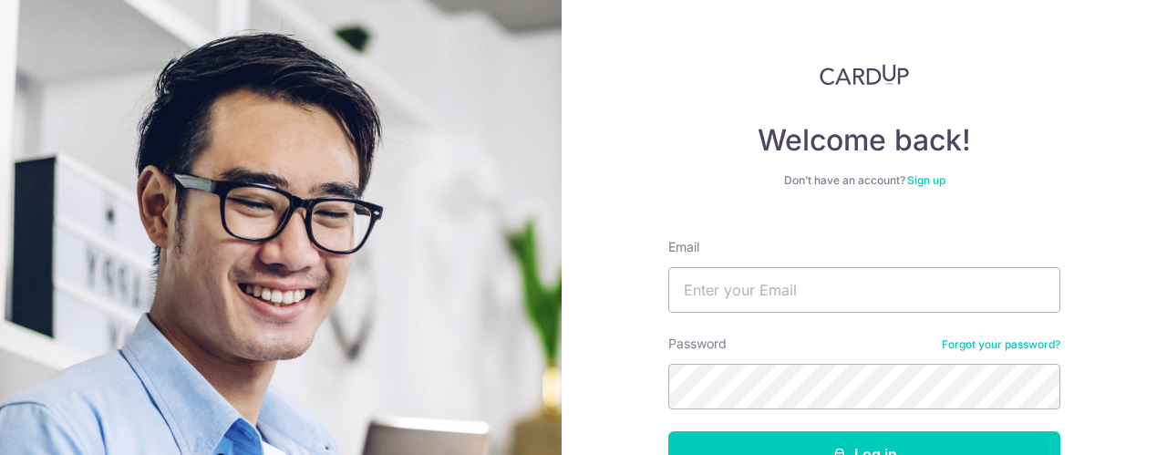  Describe the element at coordinates (926, 180) in the screenshot. I see `a: Sign up` at that location.